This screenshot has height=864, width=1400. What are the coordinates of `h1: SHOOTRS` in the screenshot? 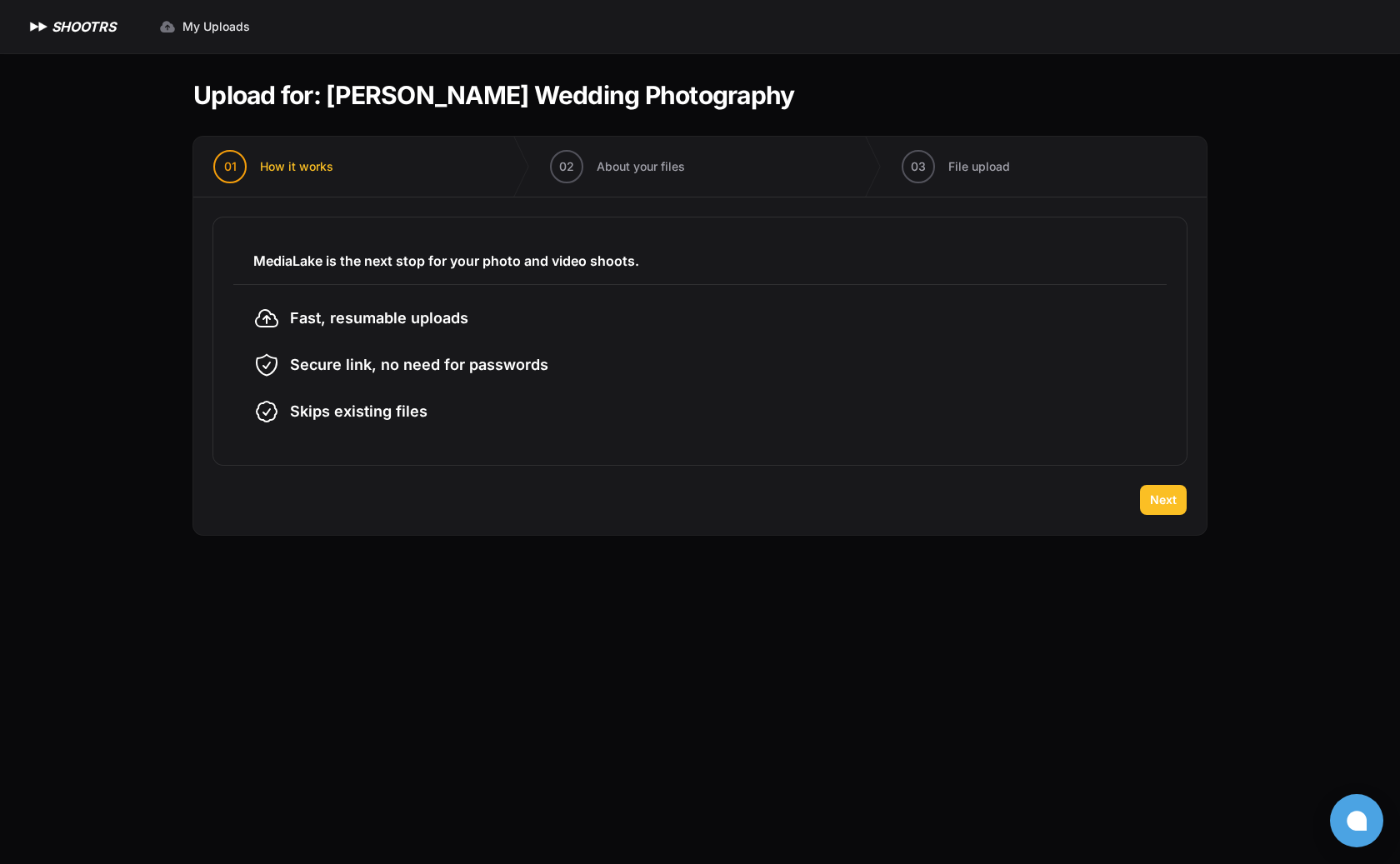 It's located at (84, 26).